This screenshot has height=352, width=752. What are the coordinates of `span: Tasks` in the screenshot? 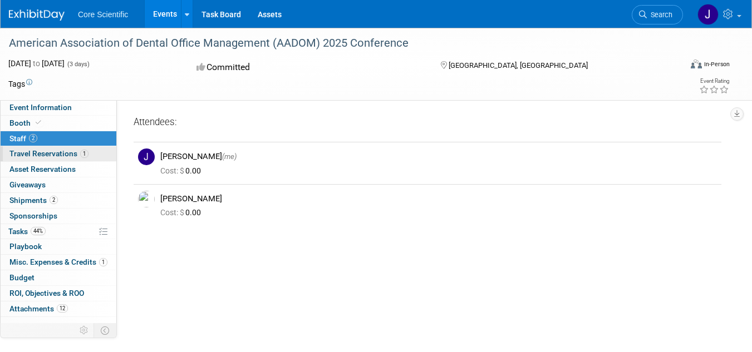 It's located at (27, 231).